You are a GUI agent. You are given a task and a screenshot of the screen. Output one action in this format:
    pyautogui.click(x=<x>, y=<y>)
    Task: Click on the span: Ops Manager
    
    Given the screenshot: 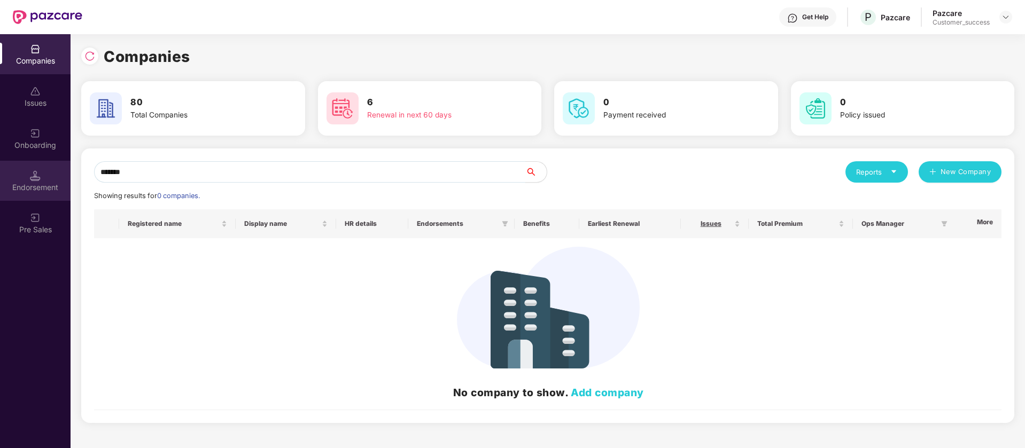 What is the action you would take?
    pyautogui.click(x=899, y=224)
    